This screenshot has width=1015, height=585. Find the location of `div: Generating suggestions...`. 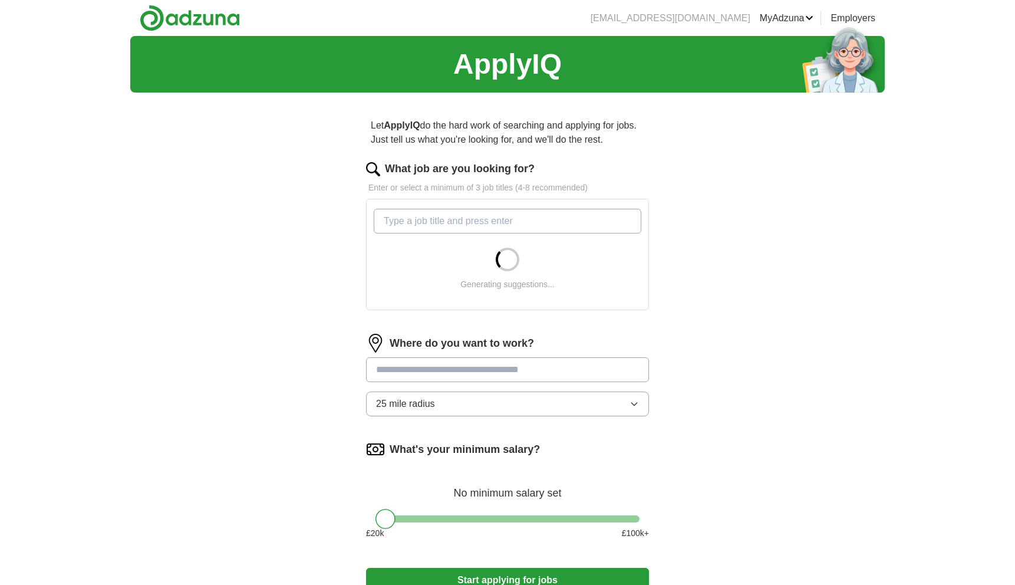

div: Generating suggestions... is located at coordinates (508, 284).